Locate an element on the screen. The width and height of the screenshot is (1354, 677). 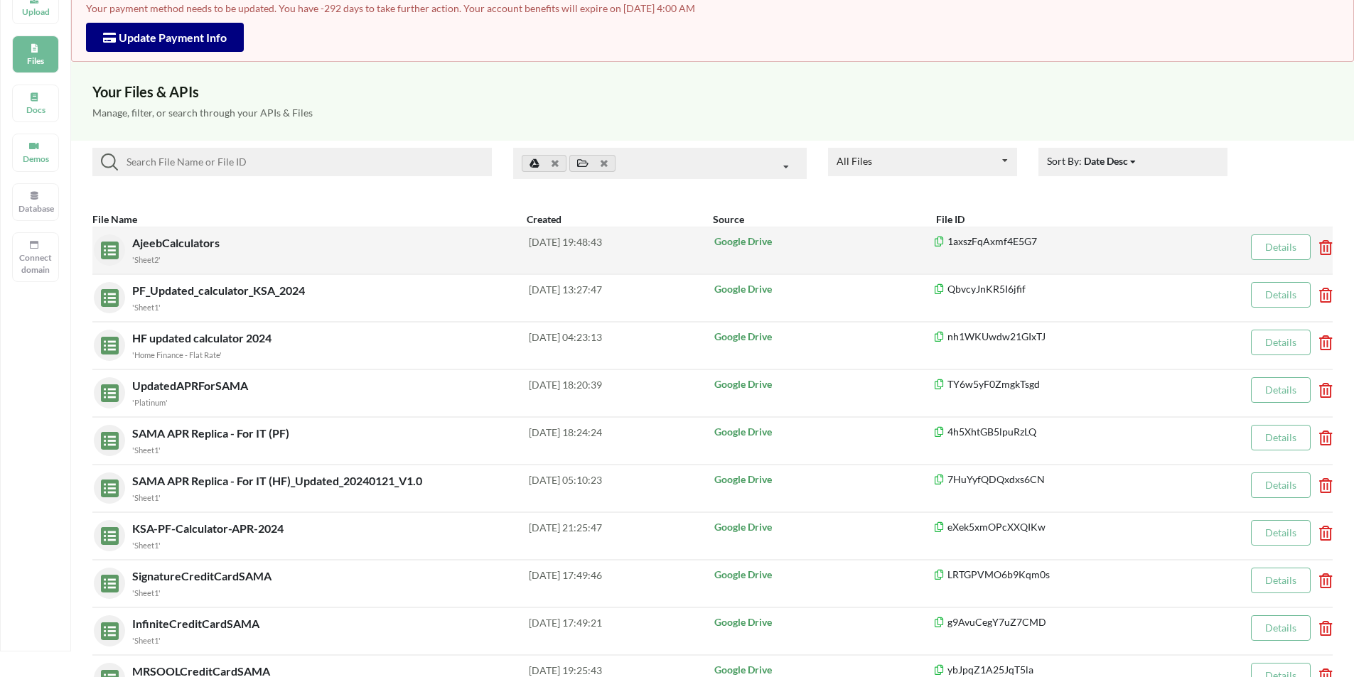
b: Created is located at coordinates (544, 219).